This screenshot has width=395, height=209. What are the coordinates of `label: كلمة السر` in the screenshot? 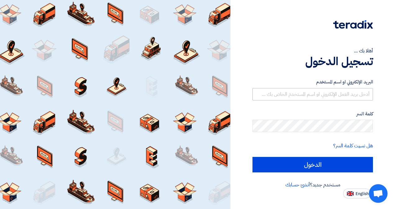 It's located at (313, 114).